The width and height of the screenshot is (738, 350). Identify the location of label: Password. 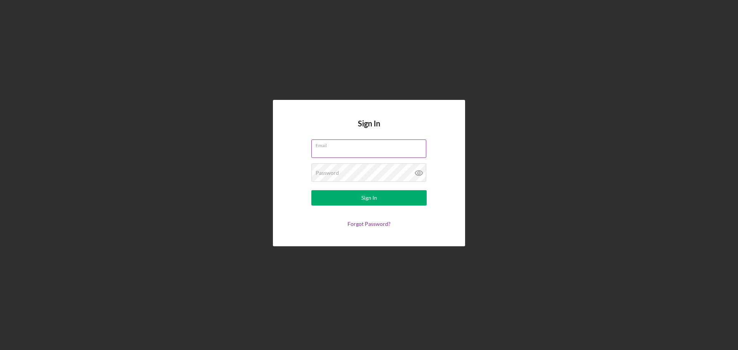
(327, 173).